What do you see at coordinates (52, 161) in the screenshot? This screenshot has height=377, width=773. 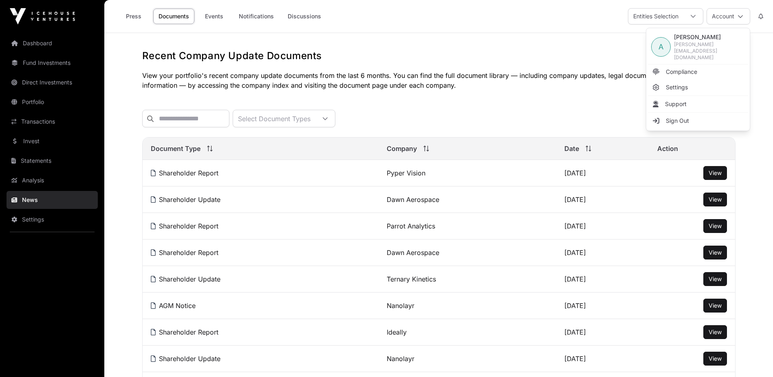 I see `a: Statements` at bounding box center [52, 161].